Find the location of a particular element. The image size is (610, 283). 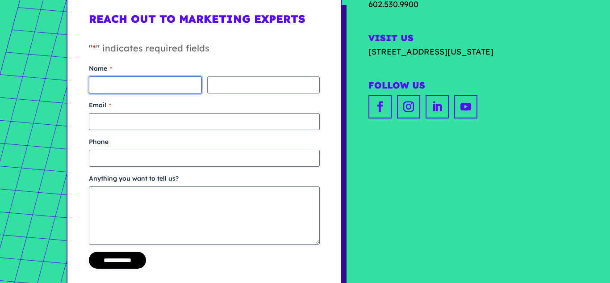

label: Phone is located at coordinates (204, 142).